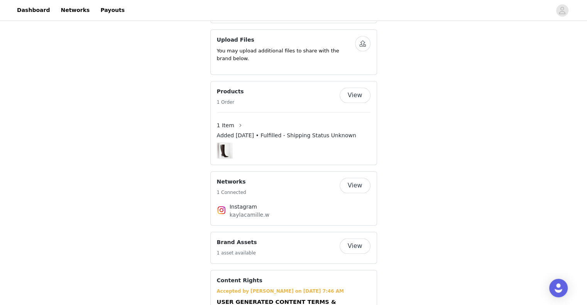  Describe the element at coordinates (294, 198) in the screenshot. I see `div: Networks` at that location.